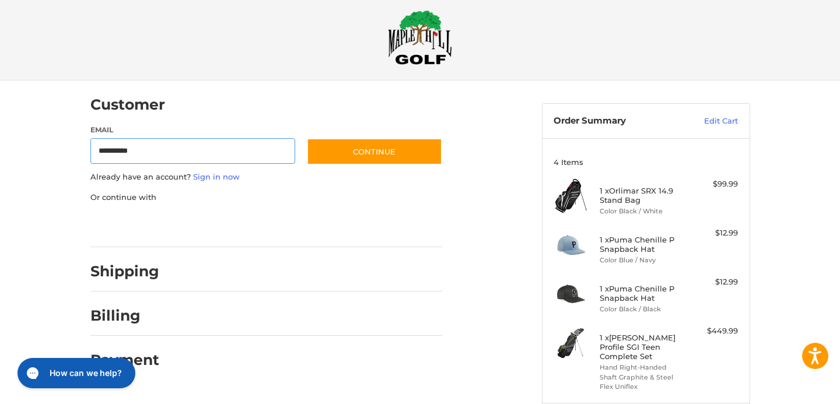  What do you see at coordinates (715, 184) in the screenshot?
I see `div: $99.99` at bounding box center [715, 184].